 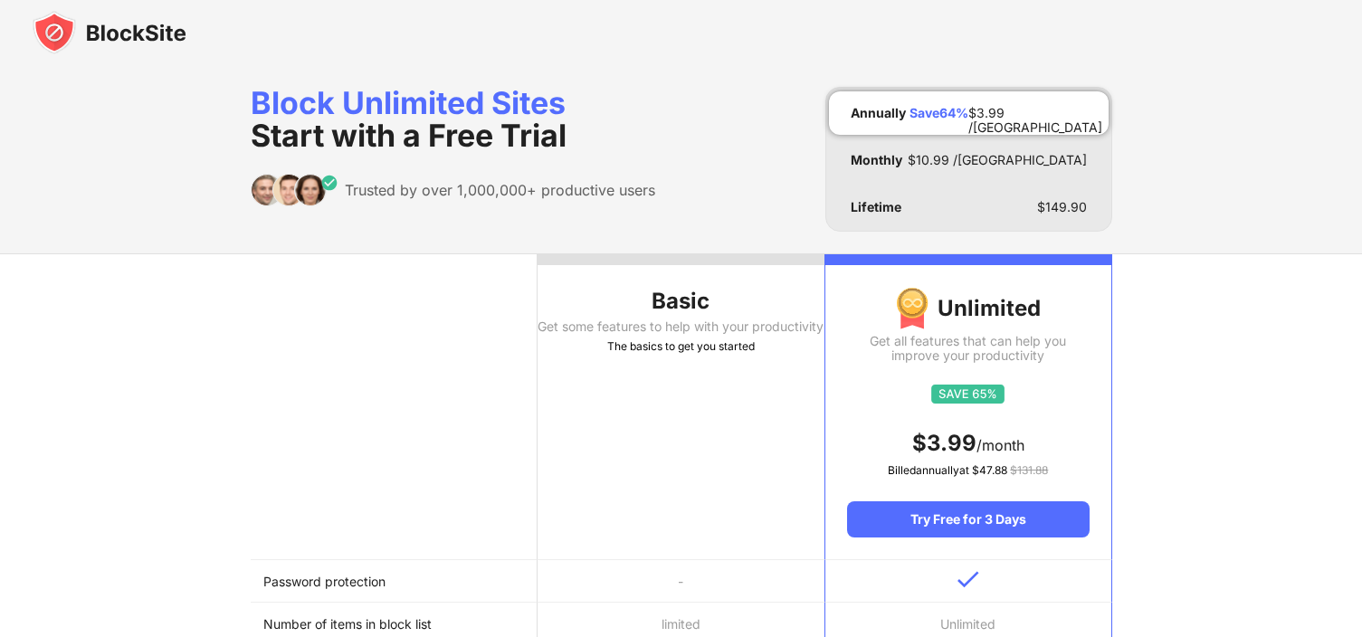 I want to click on img: img-premium-medal, so click(x=912, y=309).